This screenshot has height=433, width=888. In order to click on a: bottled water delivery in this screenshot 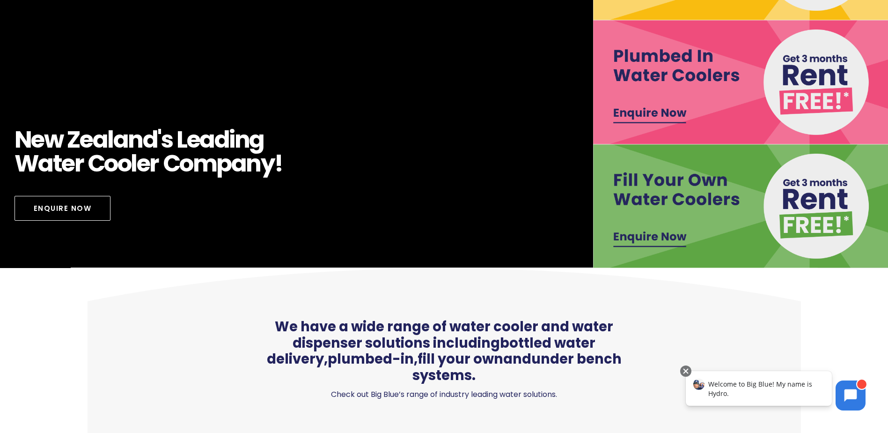, I will do `click(431, 351)`.